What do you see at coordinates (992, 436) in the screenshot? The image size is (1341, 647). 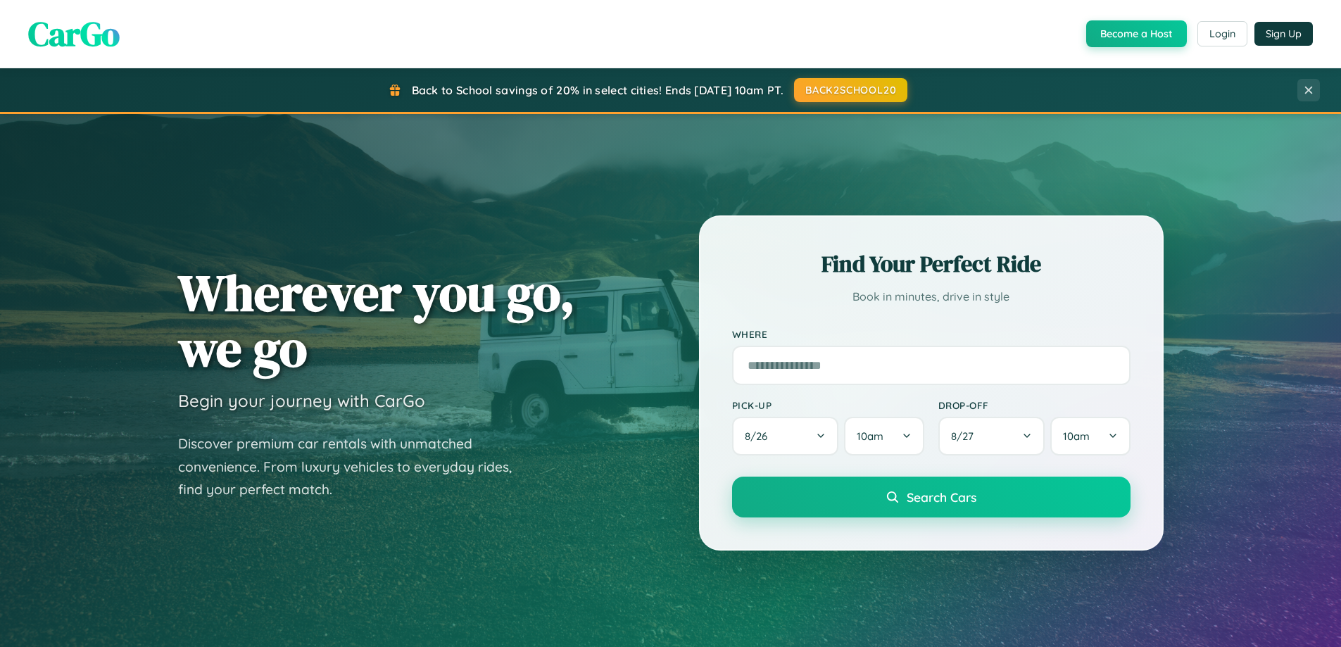 I see `button: 8/27` at bounding box center [992, 436].